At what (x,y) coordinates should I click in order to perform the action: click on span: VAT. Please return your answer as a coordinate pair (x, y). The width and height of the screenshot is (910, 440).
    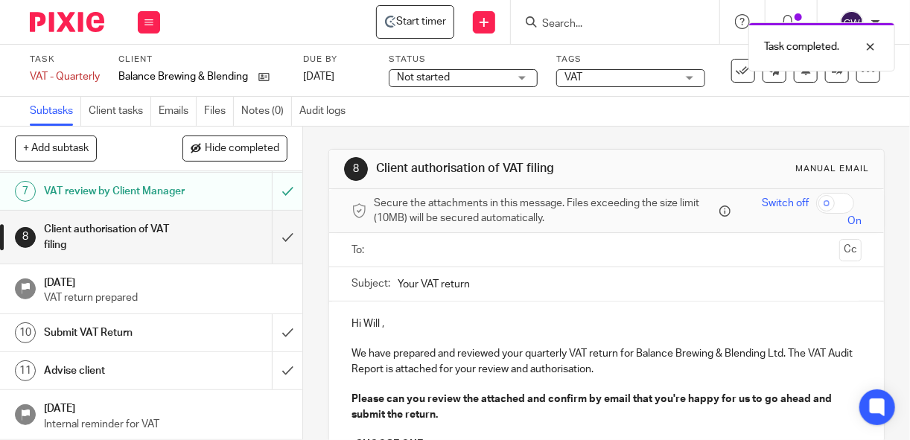
    Looking at the image, I should click on (573, 77).